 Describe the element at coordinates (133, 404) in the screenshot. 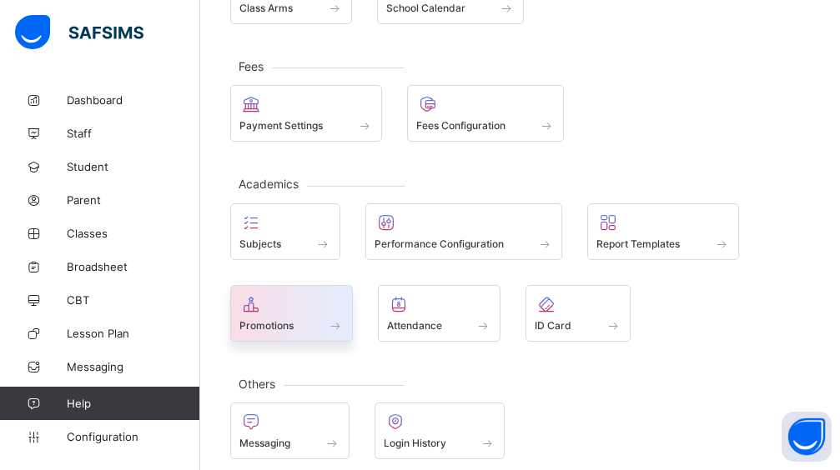

I see `span: Help` at that location.